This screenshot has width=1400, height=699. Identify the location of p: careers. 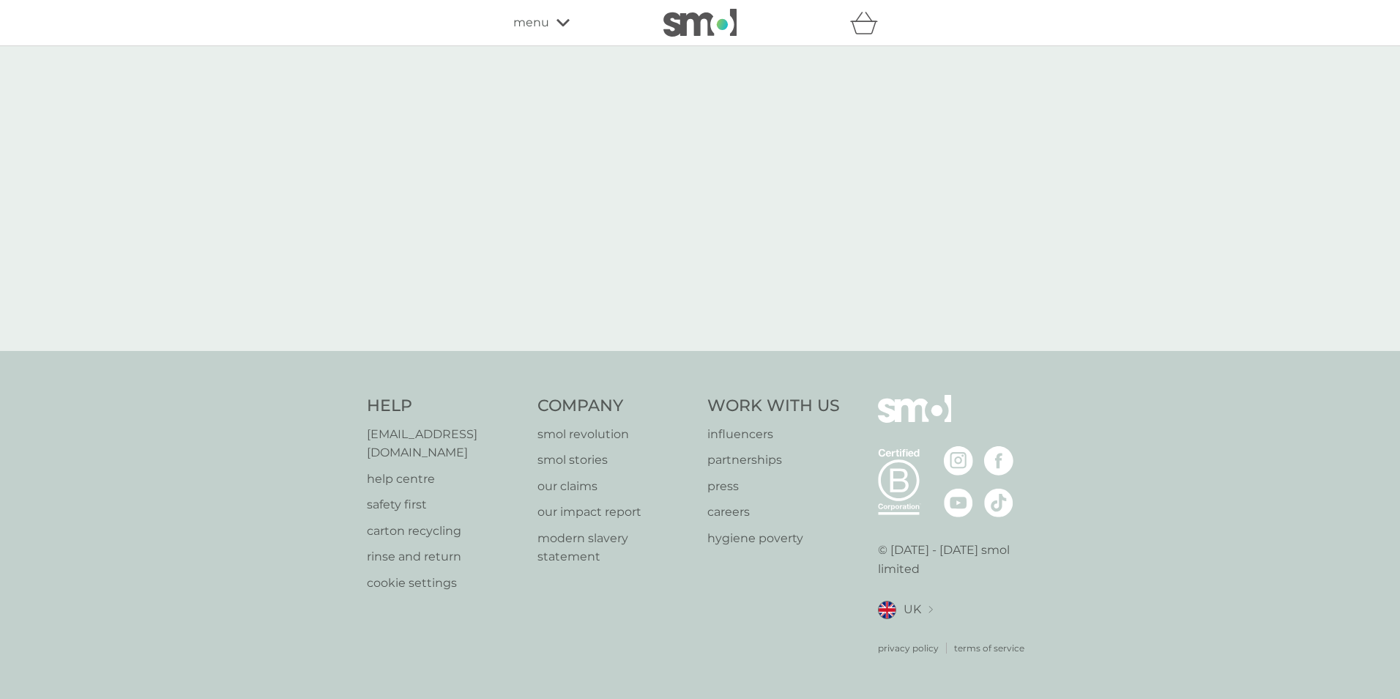
(773, 512).